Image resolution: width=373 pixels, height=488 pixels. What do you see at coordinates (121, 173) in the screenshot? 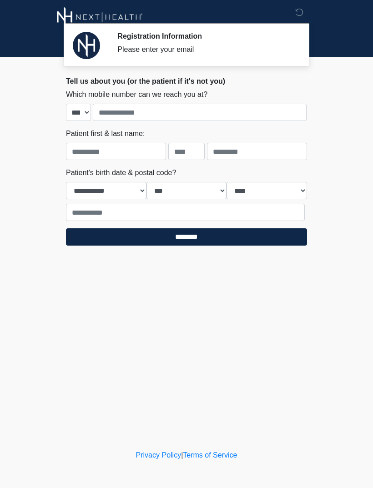
I see `label: Patient's birth date & postal code?` at bounding box center [121, 173].